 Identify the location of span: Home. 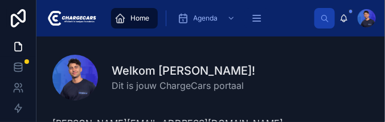
(140, 18).